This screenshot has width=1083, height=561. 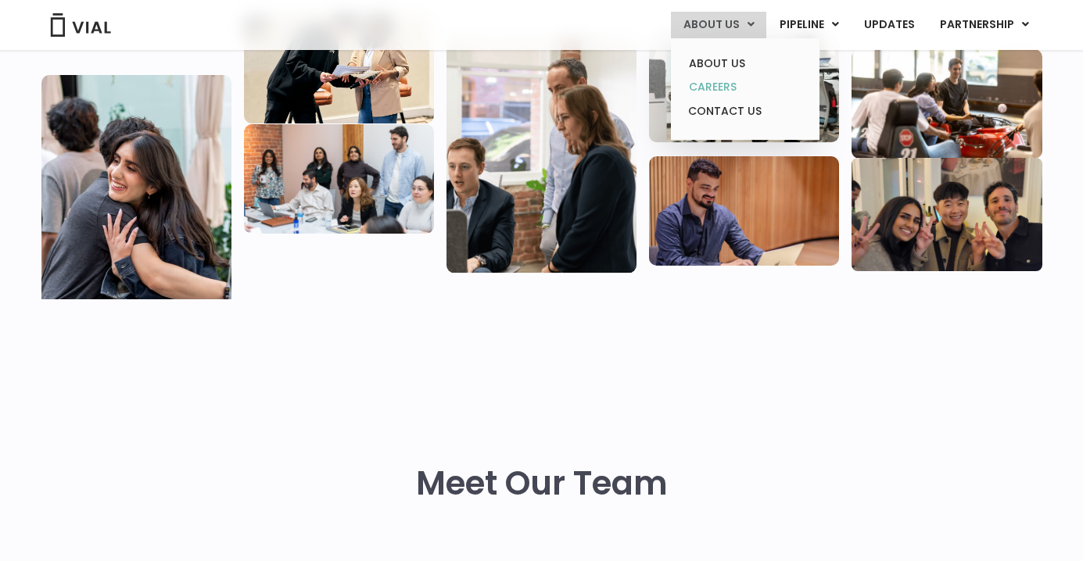 I want to click on a: PARTNERSHIPMenu Toggle, so click(x=985, y=25).